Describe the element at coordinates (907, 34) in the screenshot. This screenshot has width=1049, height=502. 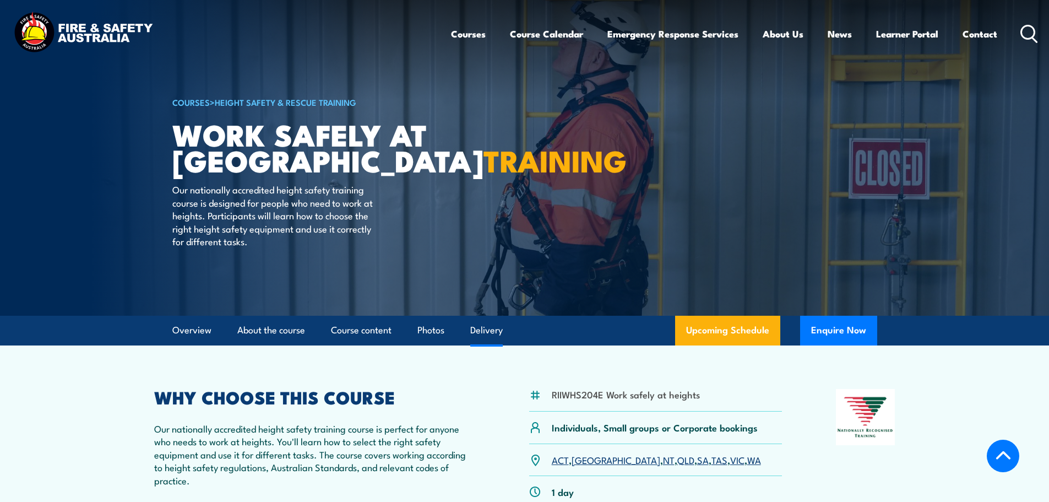
I see `a: Learner Portal` at that location.